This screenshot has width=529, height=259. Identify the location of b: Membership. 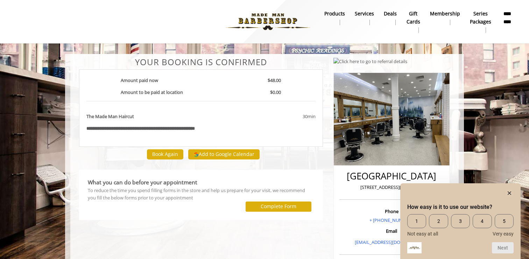
(445, 14).